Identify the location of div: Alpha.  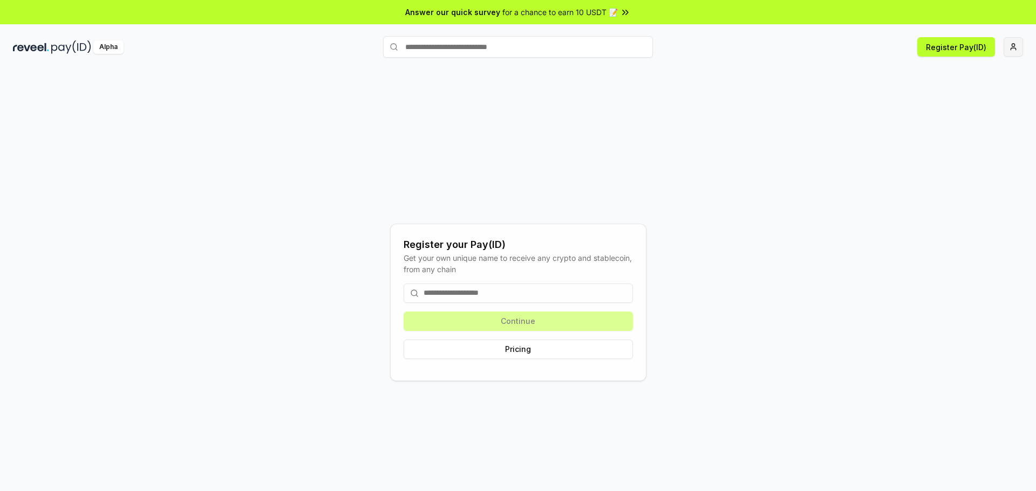
(108, 47).